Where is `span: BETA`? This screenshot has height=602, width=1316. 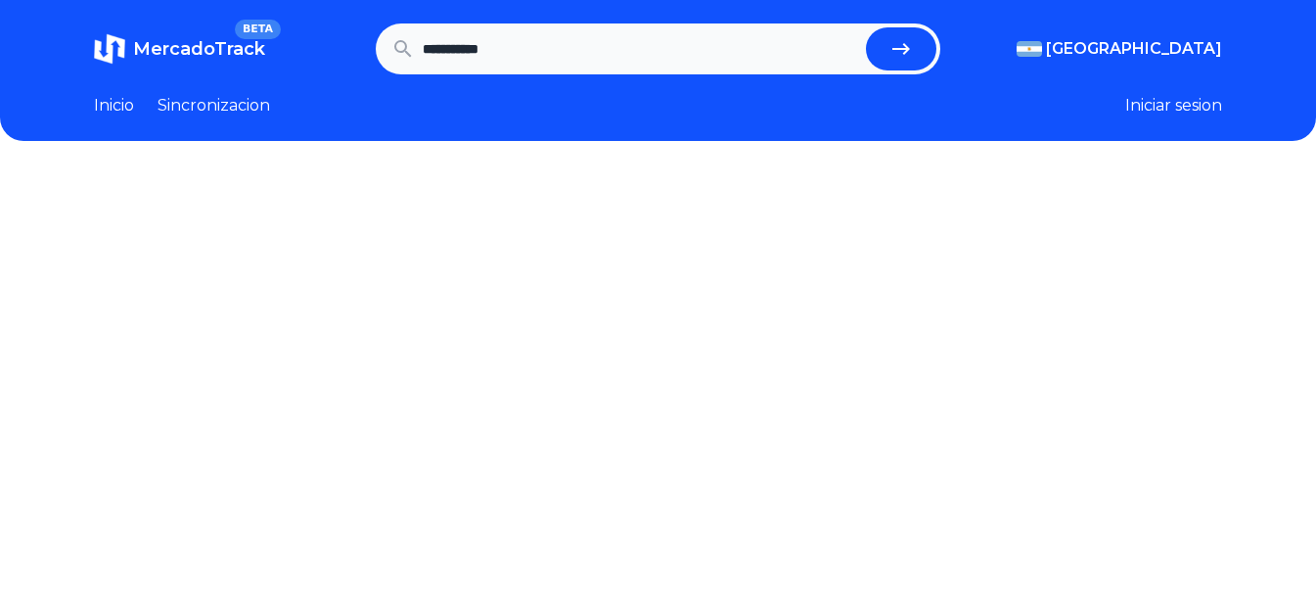 span: BETA is located at coordinates (257, 29).